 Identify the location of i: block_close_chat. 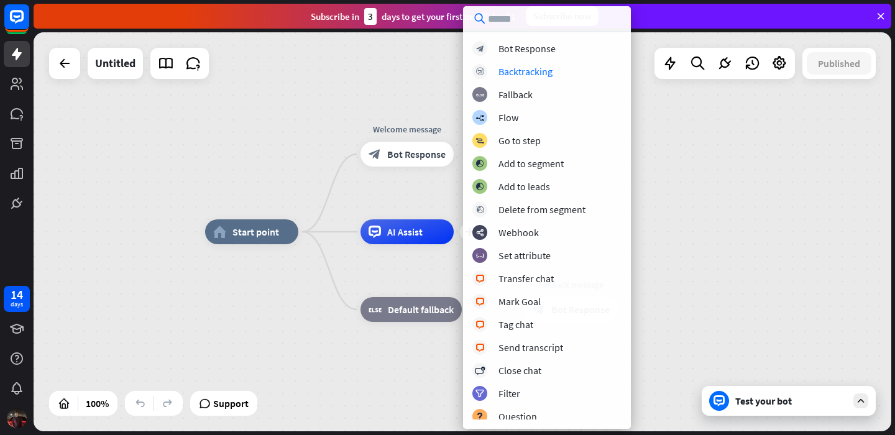
(480, 370).